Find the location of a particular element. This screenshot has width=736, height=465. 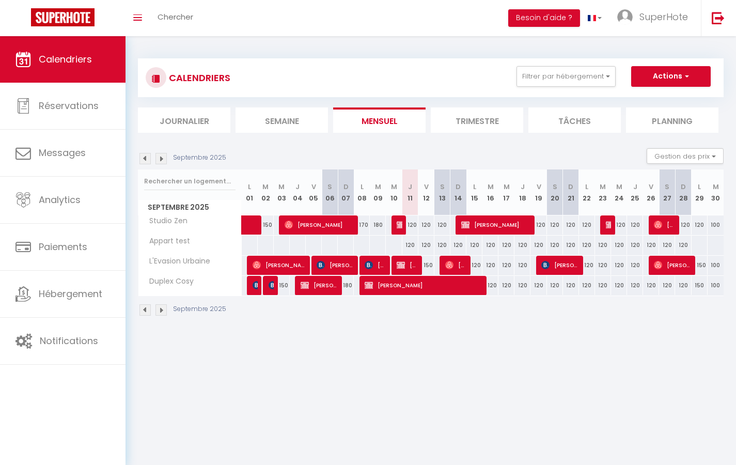

span: Hébergement is located at coordinates (70, 293).